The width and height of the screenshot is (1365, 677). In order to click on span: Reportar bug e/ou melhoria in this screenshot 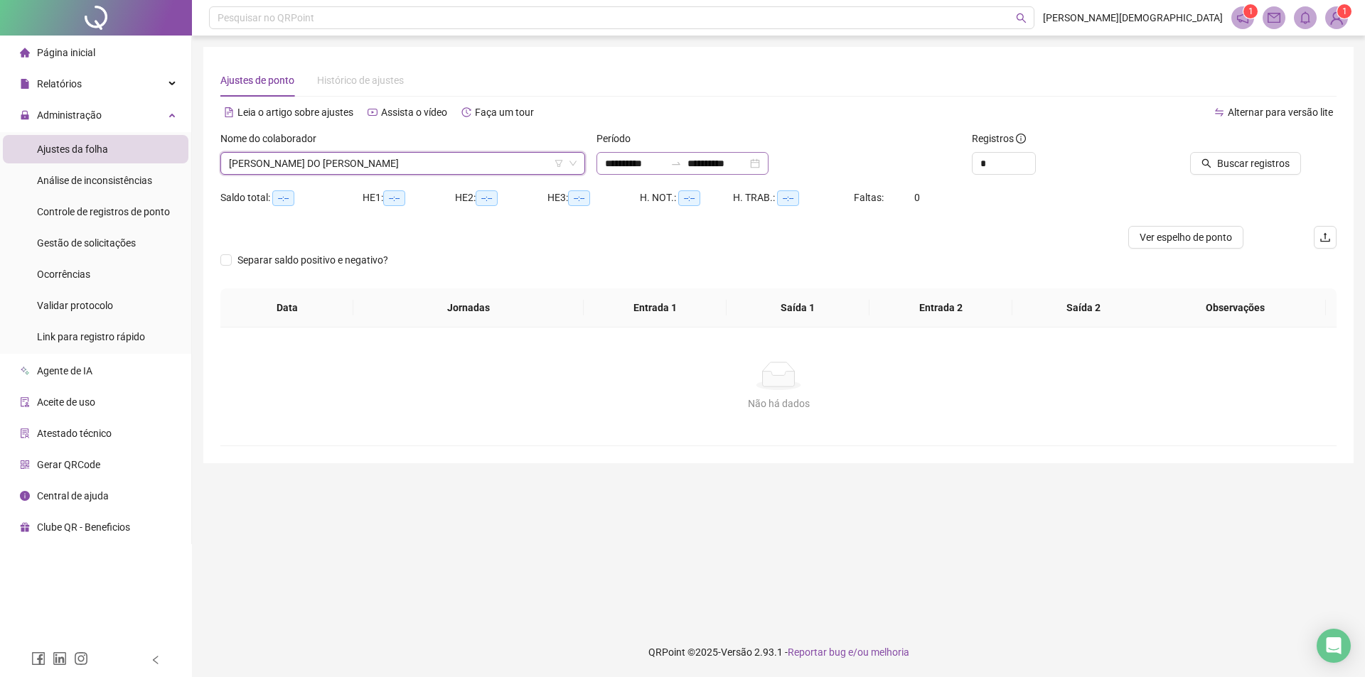, I will do `click(848, 653)`.